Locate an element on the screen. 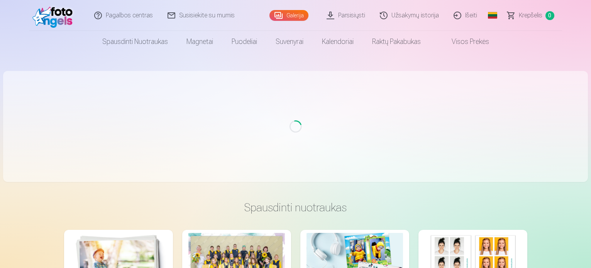 The width and height of the screenshot is (591, 268). a: Magnetai is located at coordinates (199, 42).